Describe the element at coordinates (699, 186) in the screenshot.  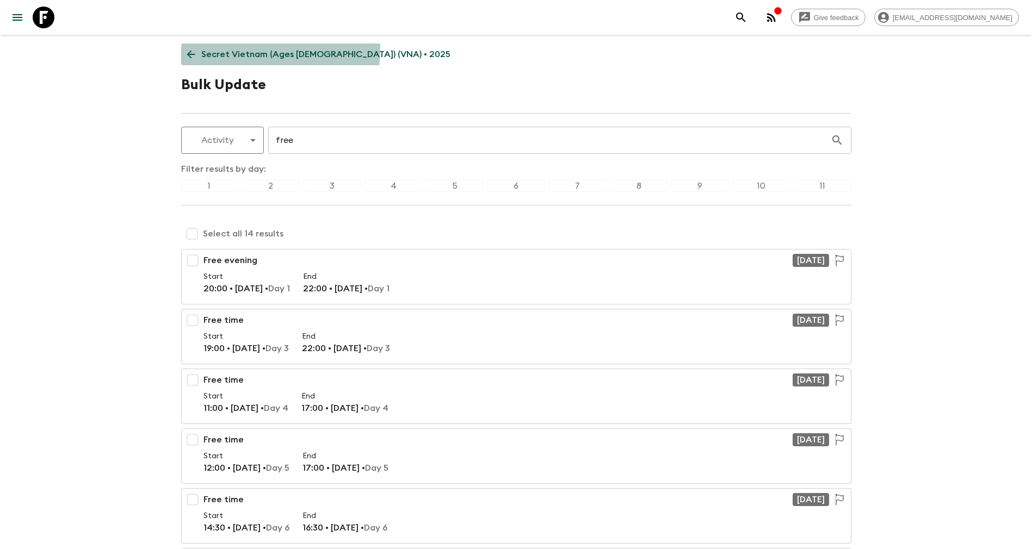
I see `div: 9` at that location.